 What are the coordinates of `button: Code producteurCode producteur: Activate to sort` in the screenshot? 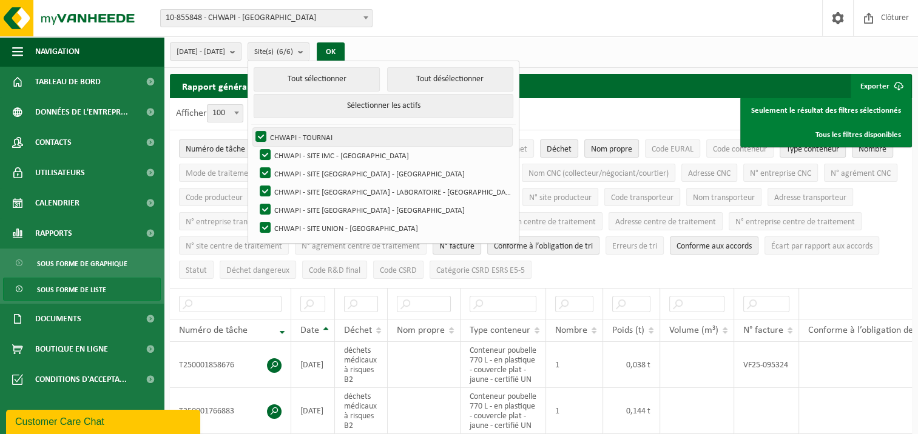 It's located at (214, 197).